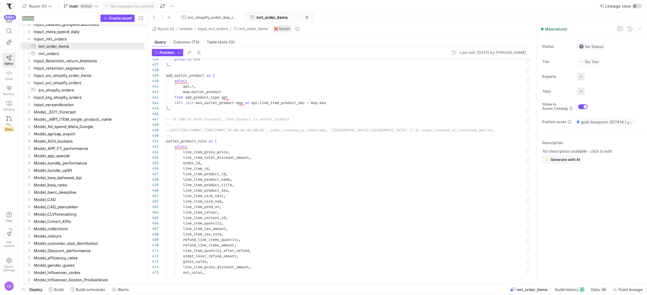  I want to click on div: 448, so click(155, 125).